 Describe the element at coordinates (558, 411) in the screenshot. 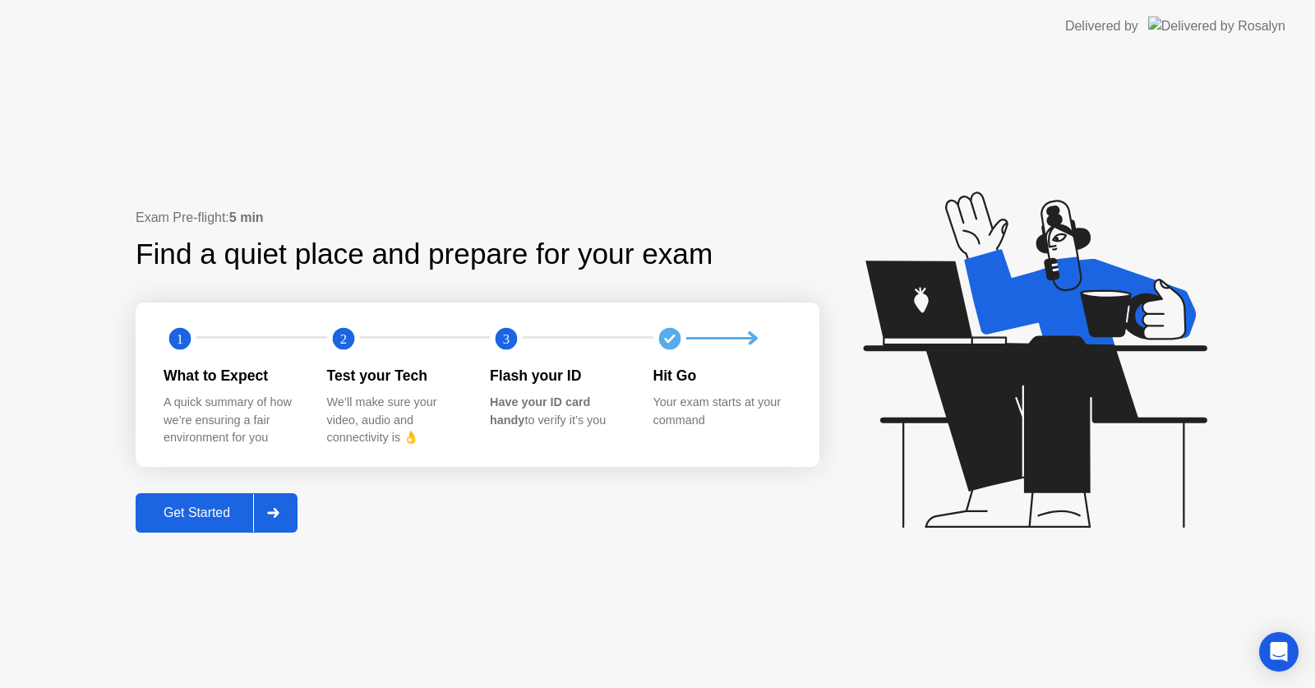

I see `div: to verify it’s you` at that location.